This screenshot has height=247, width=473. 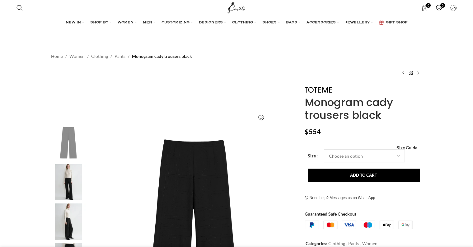 What do you see at coordinates (147, 23) in the screenshot?
I see `span: MEN` at bounding box center [147, 23].